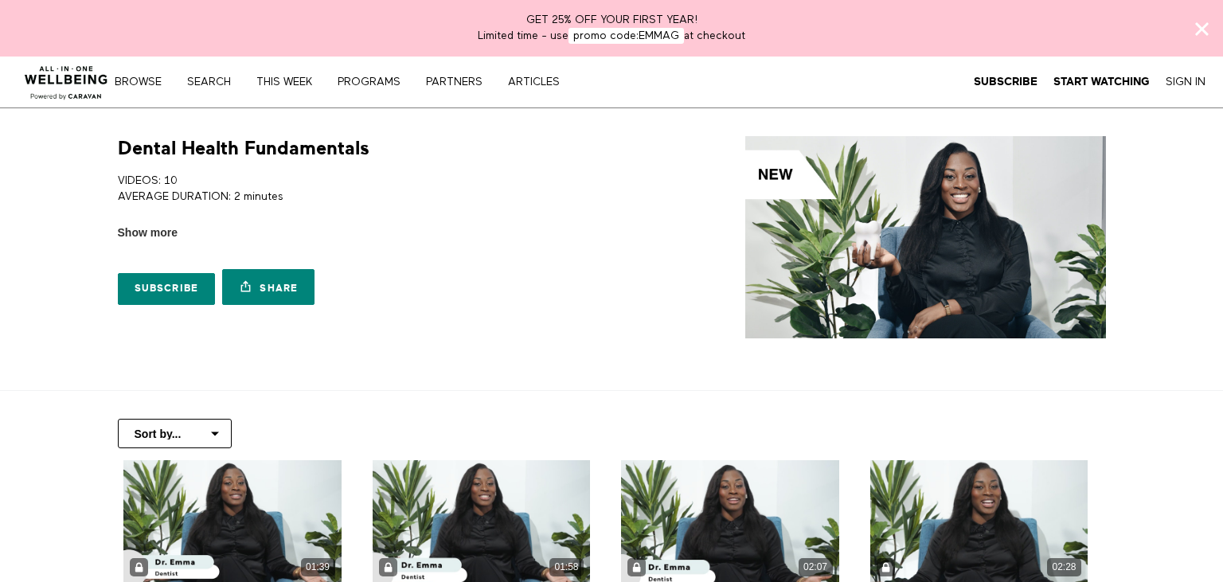 This screenshot has height=582, width=1223. What do you see at coordinates (361, 189) in the screenshot?
I see `p: VIDEOS: 10 AVERAGE DURATION: 2 minutes` at bounding box center [361, 189].